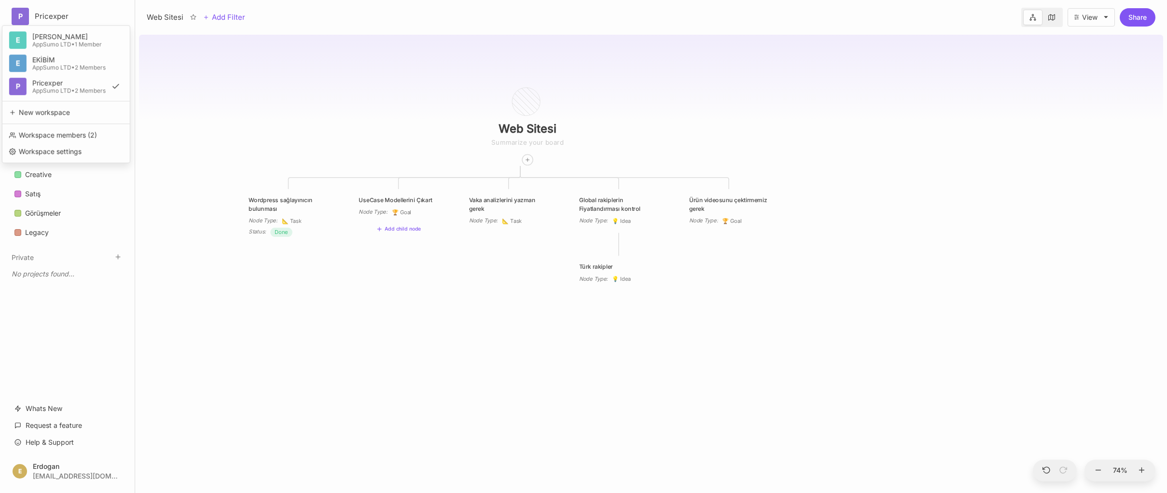 The width and height of the screenshot is (1167, 493). Describe the element at coordinates (37, 233) in the screenshot. I see `div: Legacy` at that location.